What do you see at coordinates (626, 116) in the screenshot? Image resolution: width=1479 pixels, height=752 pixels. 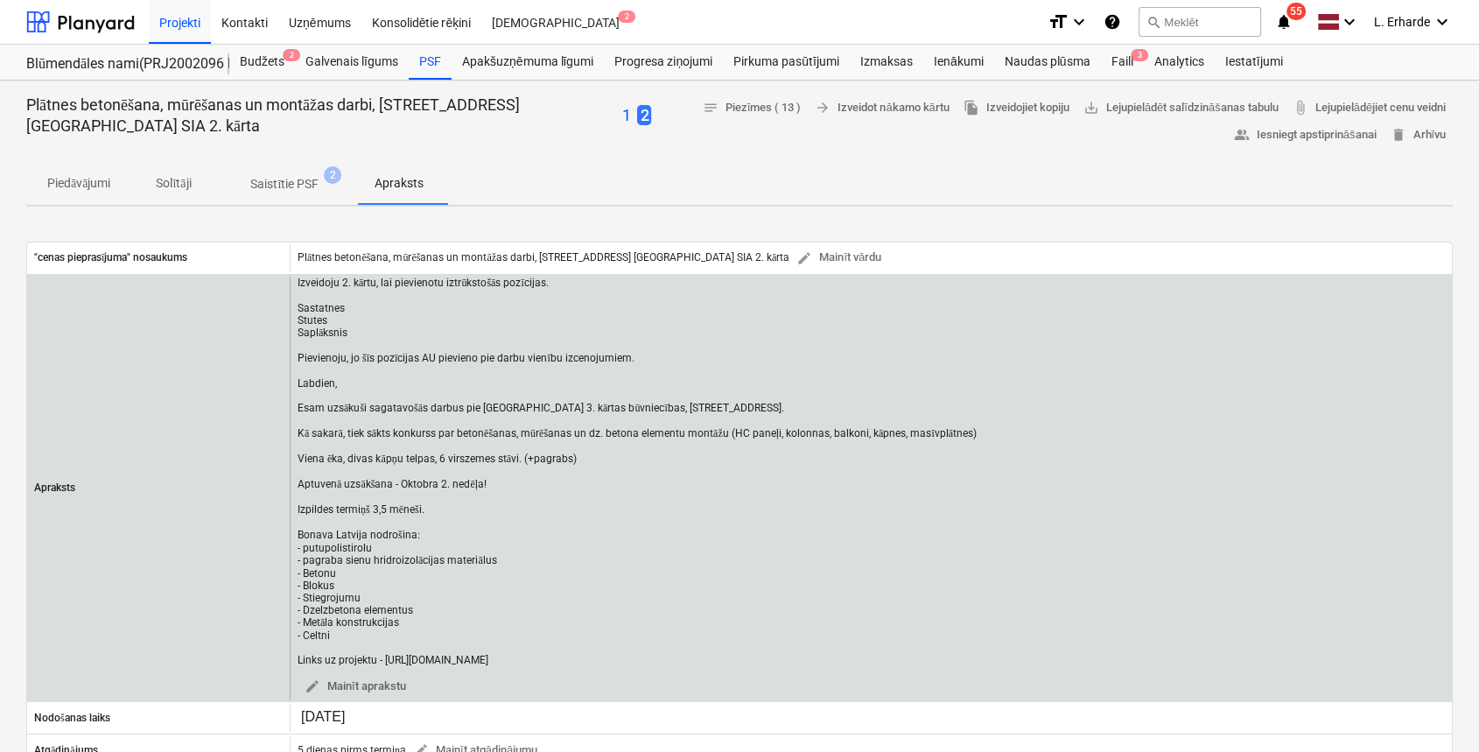 I see `p: 1` at bounding box center [626, 116].